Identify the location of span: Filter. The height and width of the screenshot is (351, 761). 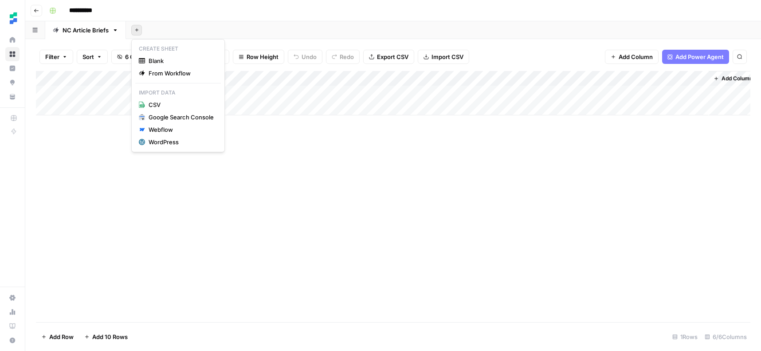
(52, 57).